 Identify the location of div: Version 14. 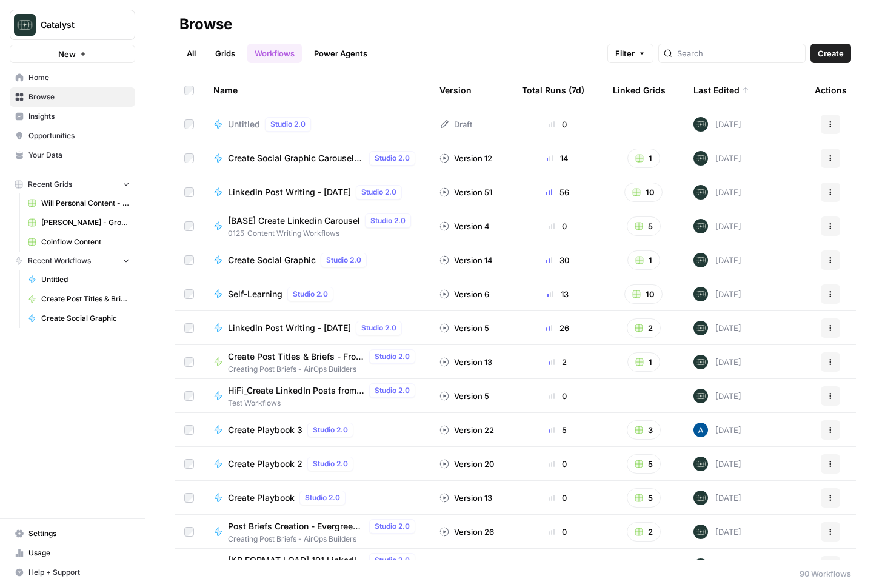
(466, 260).